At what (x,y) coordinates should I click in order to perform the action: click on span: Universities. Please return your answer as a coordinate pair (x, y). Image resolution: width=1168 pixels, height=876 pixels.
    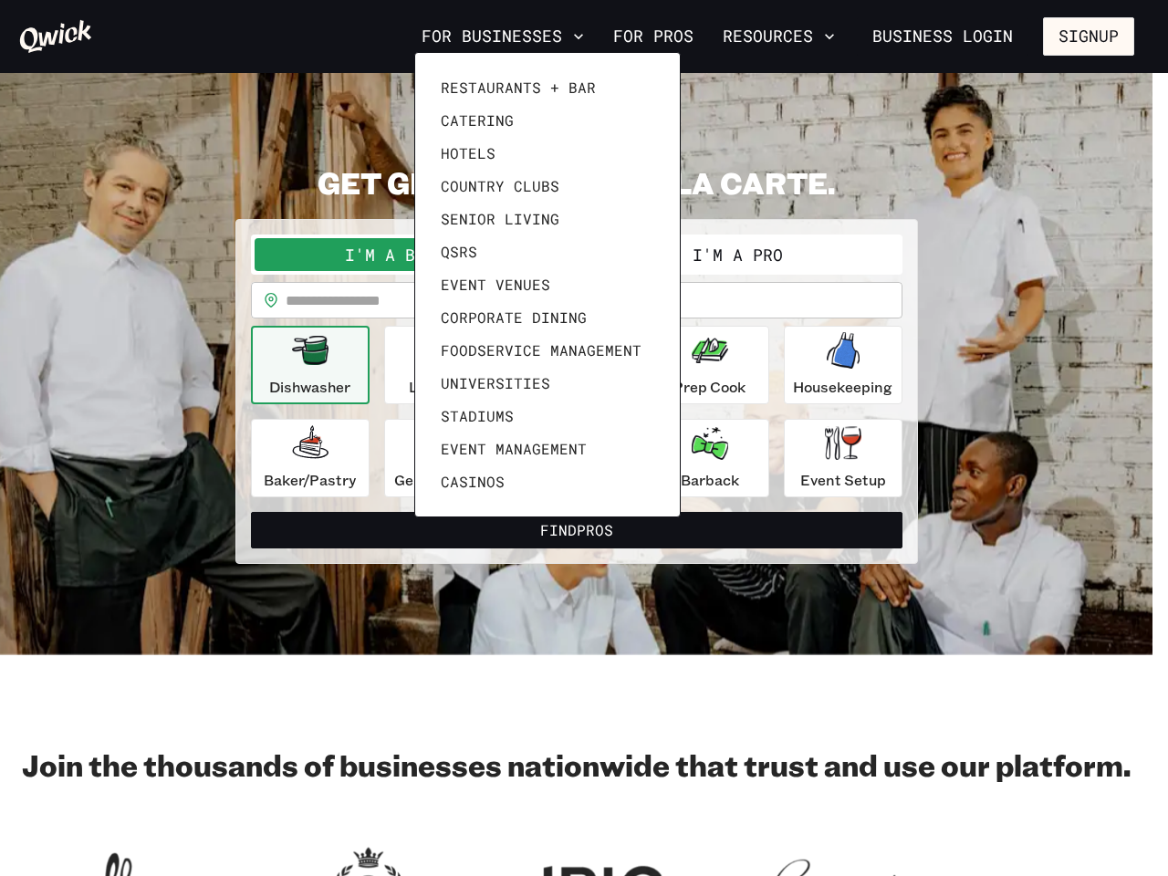
    Looking at the image, I should click on (495, 383).